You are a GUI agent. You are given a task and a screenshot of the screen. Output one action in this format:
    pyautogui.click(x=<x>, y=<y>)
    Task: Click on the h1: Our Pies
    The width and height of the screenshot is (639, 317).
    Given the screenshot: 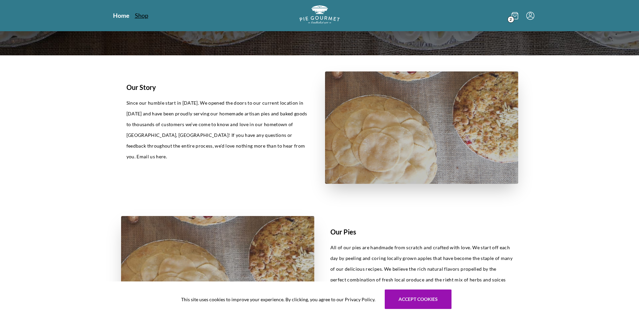 What is the action you would take?
    pyautogui.click(x=421, y=232)
    